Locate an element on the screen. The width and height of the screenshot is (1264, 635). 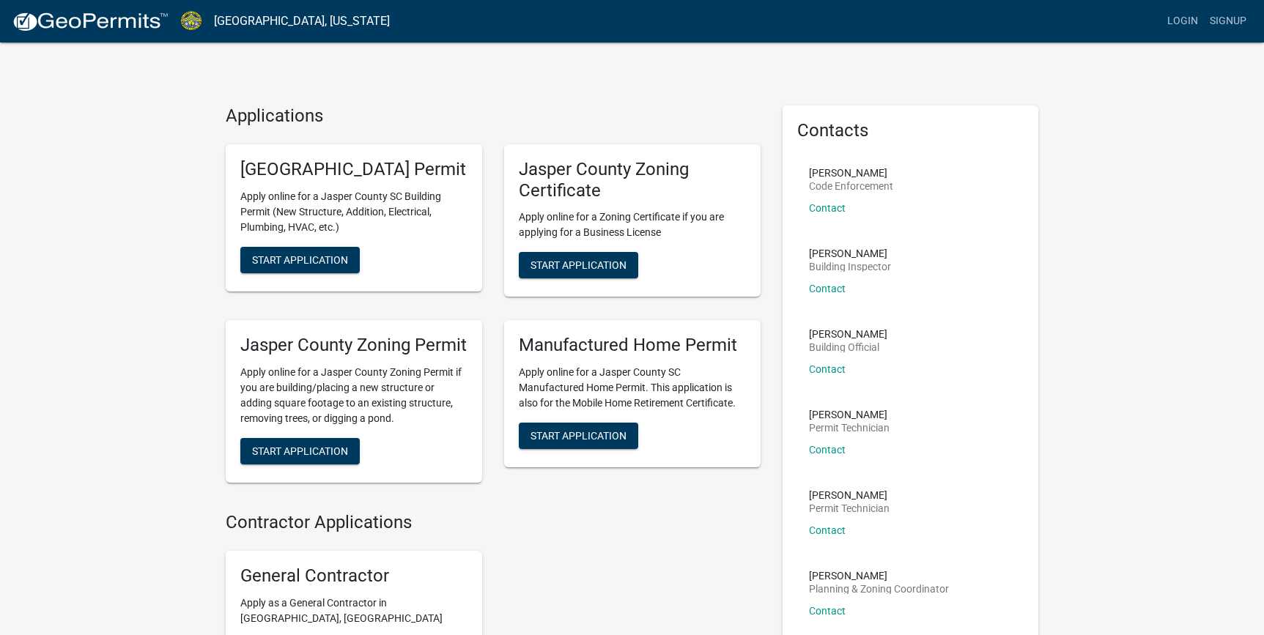
h5: Contacts is located at coordinates (911, 130).